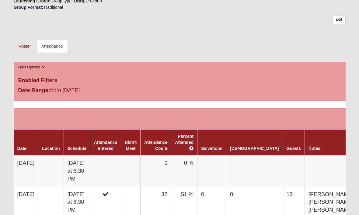 The width and height of the screenshot is (359, 215). What do you see at coordinates (184, 143) in the screenshot?
I see `a: Percent Attended` at bounding box center [184, 143].